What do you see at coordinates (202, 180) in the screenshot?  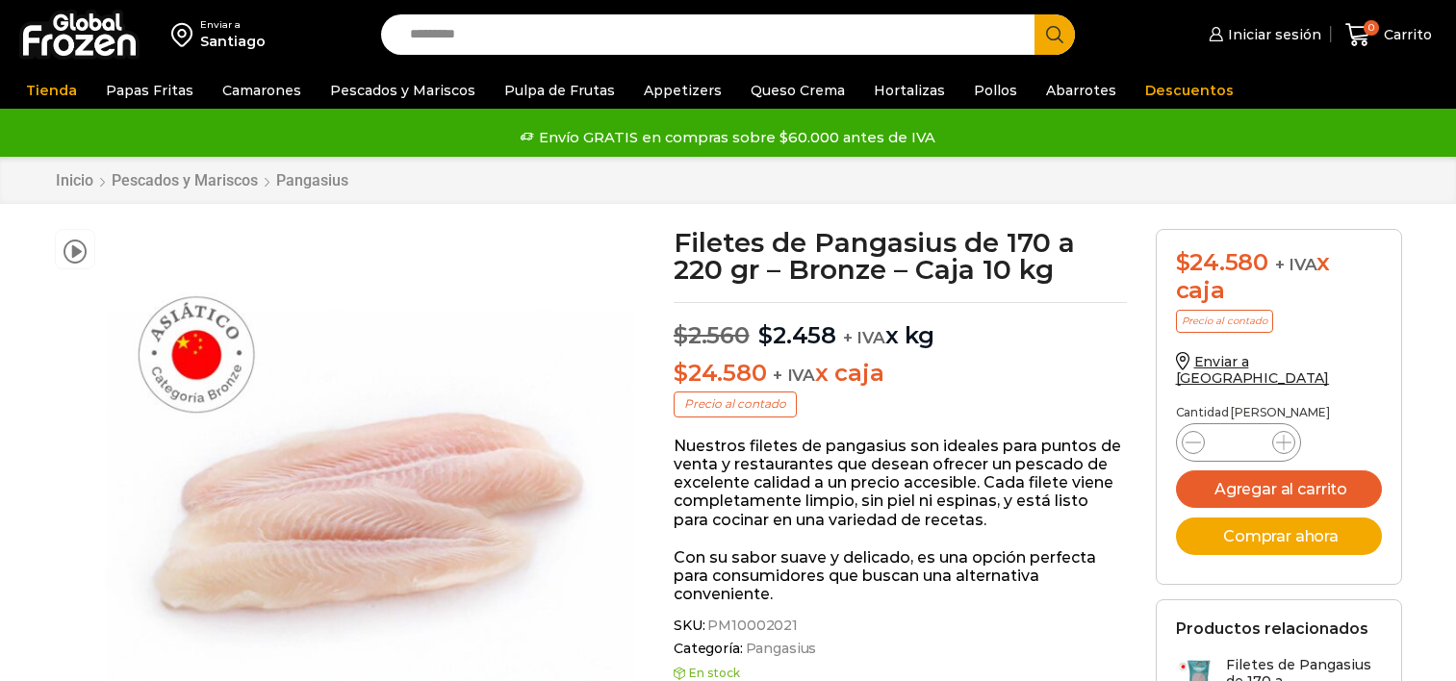 I see `nav: Breadcrumb` at bounding box center [202, 180].